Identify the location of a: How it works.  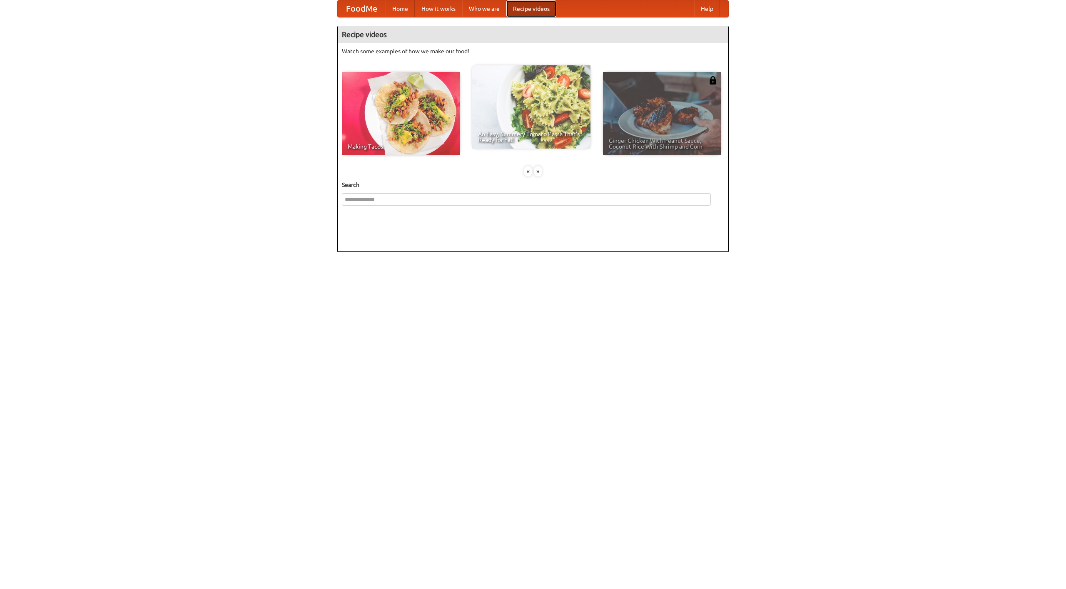
(438, 9).